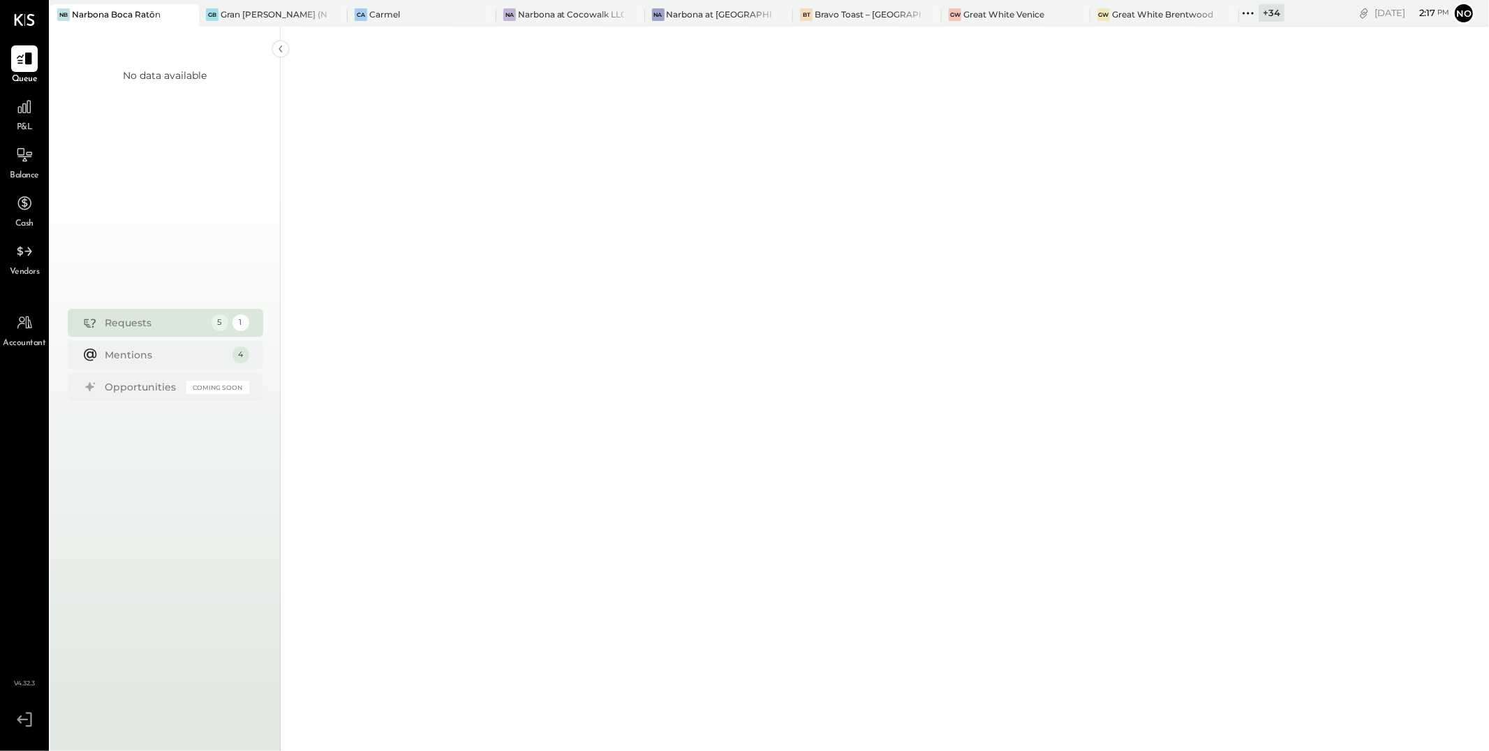 The image size is (1489, 751). I want to click on div: Ca, so click(361, 15).